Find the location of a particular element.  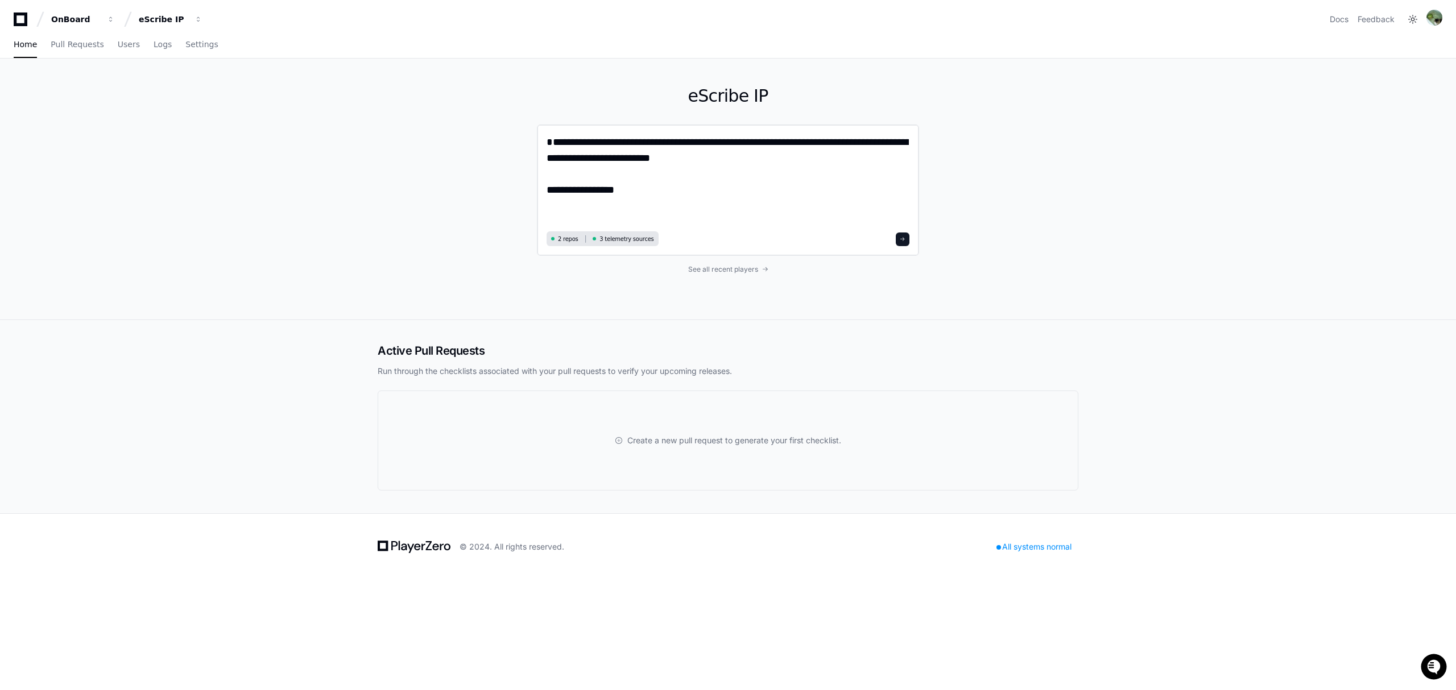

button: OnBoard is located at coordinates (83, 19).